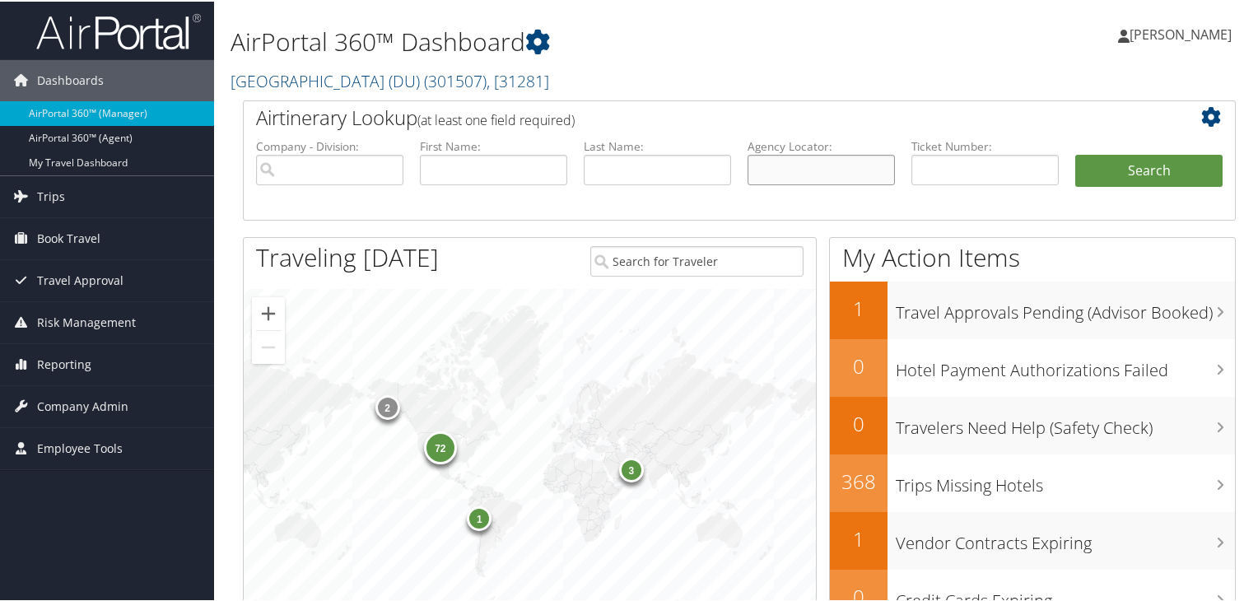 The height and width of the screenshot is (601, 1258). I want to click on span: Reporting, so click(64, 363).